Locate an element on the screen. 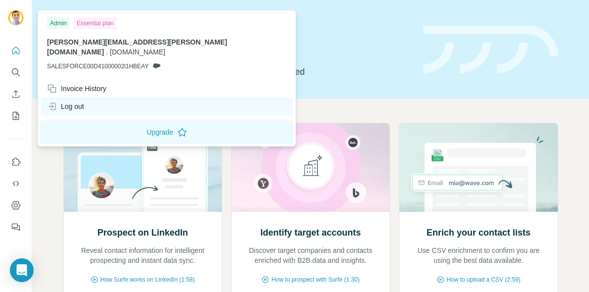 This screenshot has width=589, height=292. span: How to prospect with Surfe (1:30) is located at coordinates (315, 280).